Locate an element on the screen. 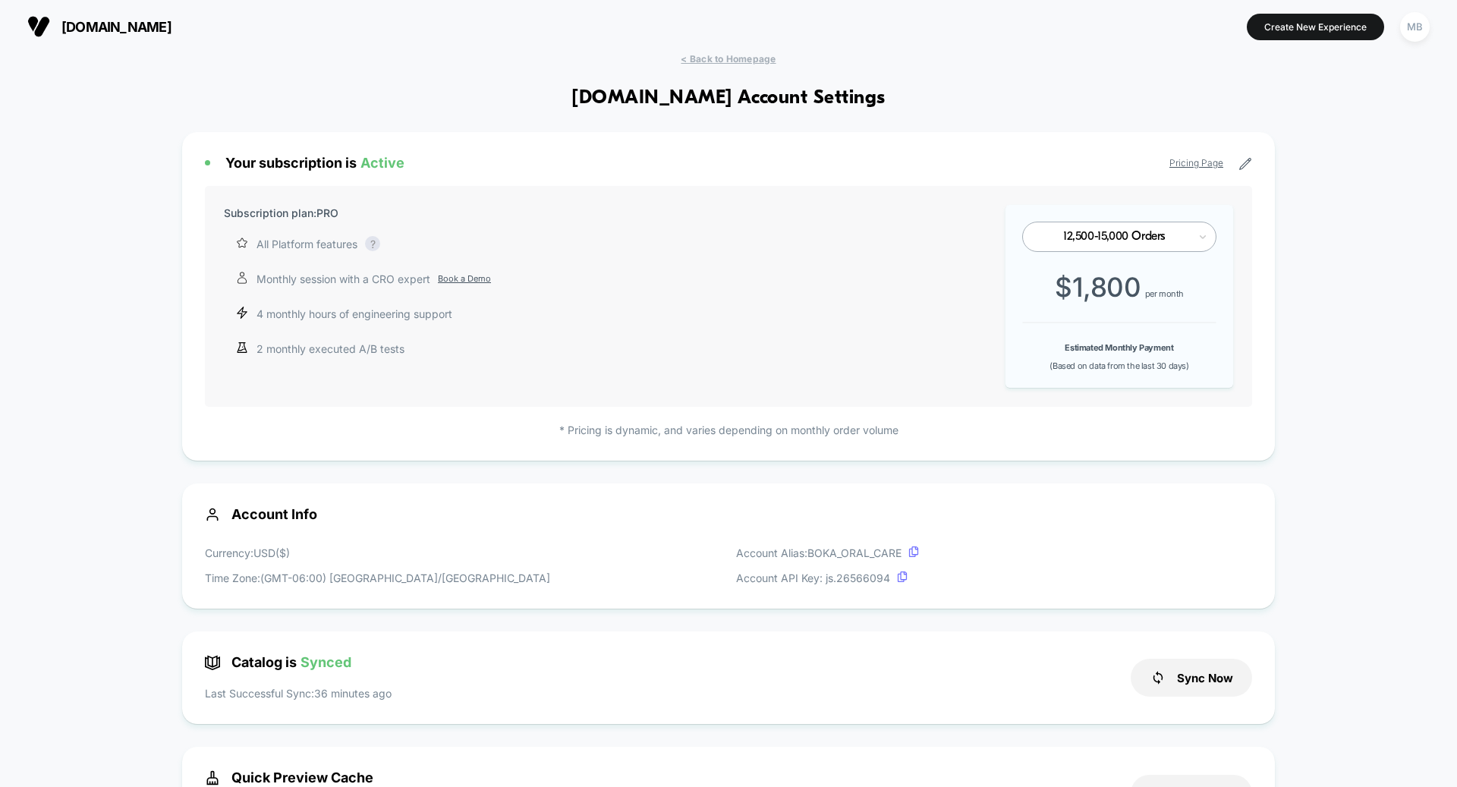 The height and width of the screenshot is (787, 1457). a: Book a Demo is located at coordinates (464, 279).